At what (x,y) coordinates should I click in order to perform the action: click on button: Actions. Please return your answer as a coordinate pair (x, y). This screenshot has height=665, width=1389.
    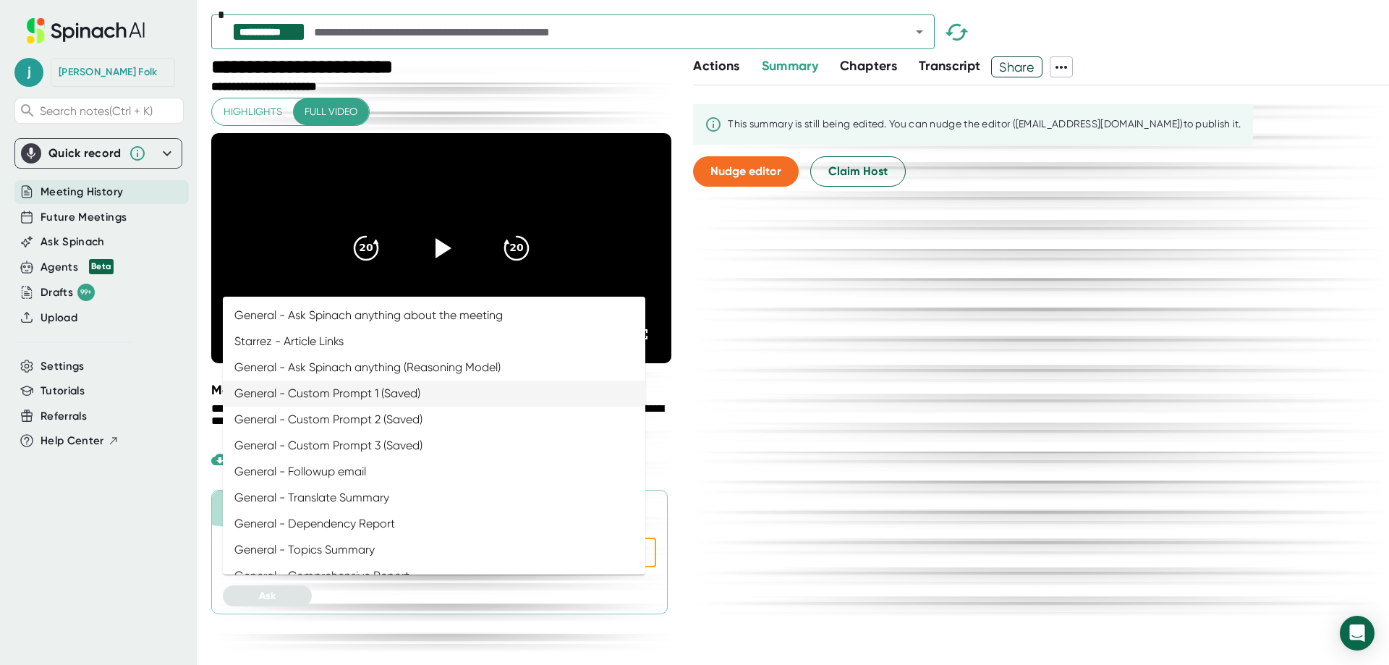
    Looking at the image, I should click on (716, 66).